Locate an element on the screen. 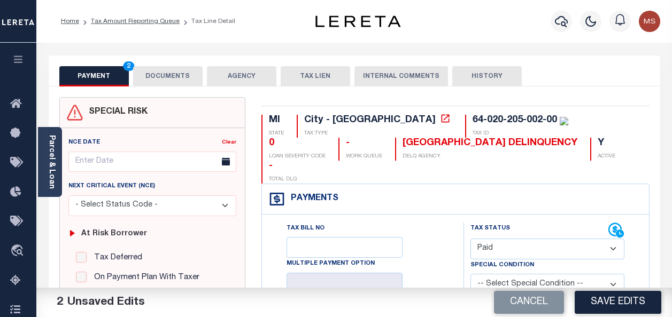  button: PAYMENT is located at coordinates (94, 76).